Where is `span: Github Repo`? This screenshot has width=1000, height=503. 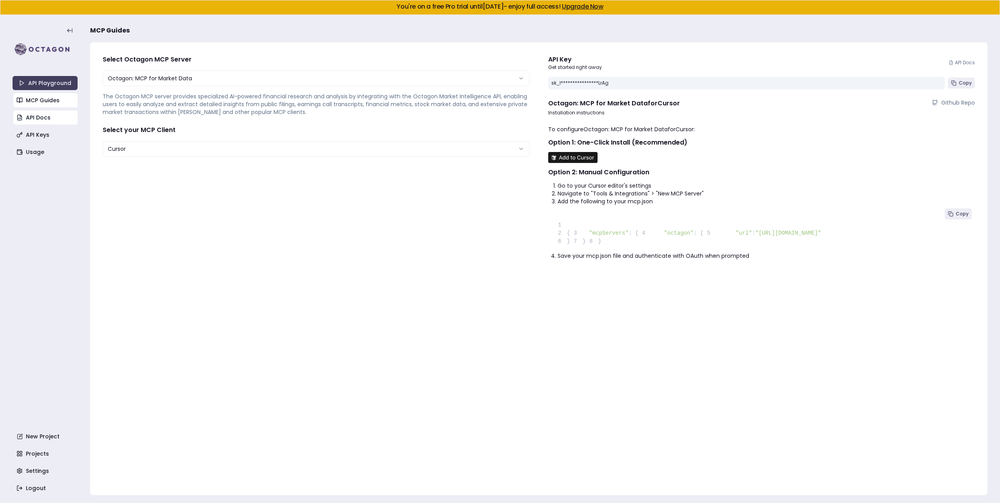 span: Github Repo is located at coordinates (958, 103).